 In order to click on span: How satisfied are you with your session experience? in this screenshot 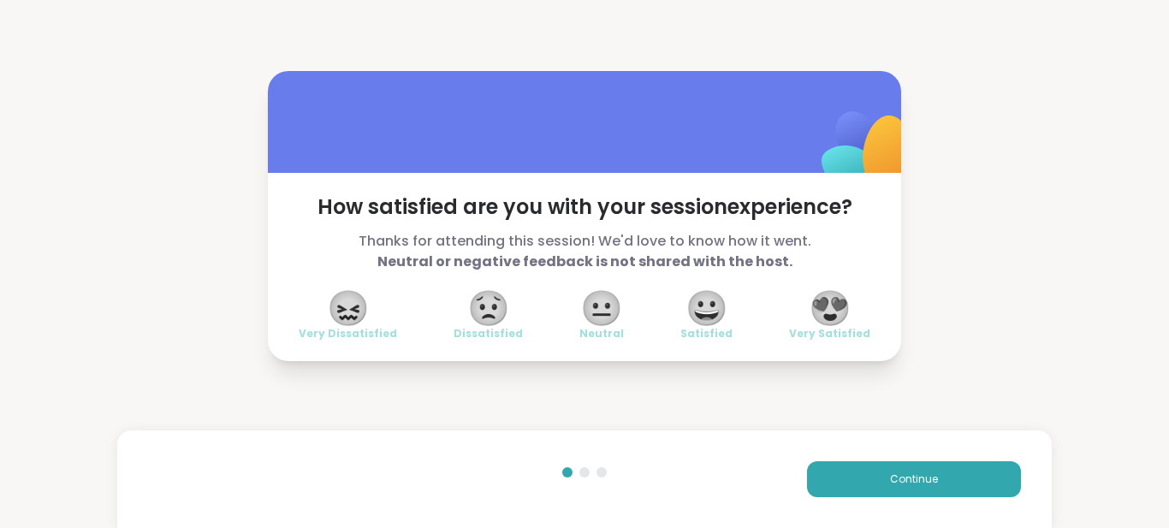, I will do `click(584, 207)`.